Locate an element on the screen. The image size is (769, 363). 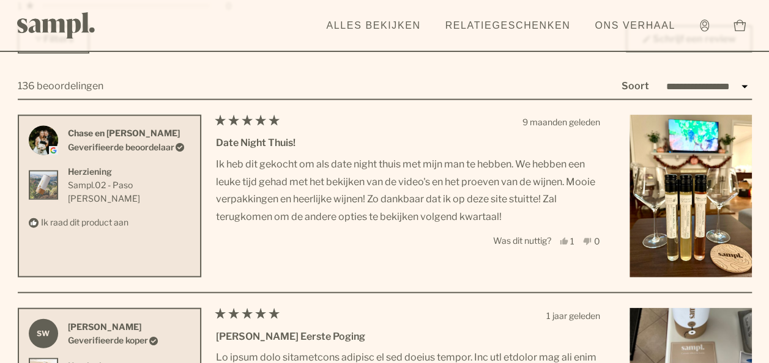
p: Ik heb dit gekocht om als date night thuis met mijn man te hebben. We hebben een leuke tijd gehad... is located at coordinates (408, 191).